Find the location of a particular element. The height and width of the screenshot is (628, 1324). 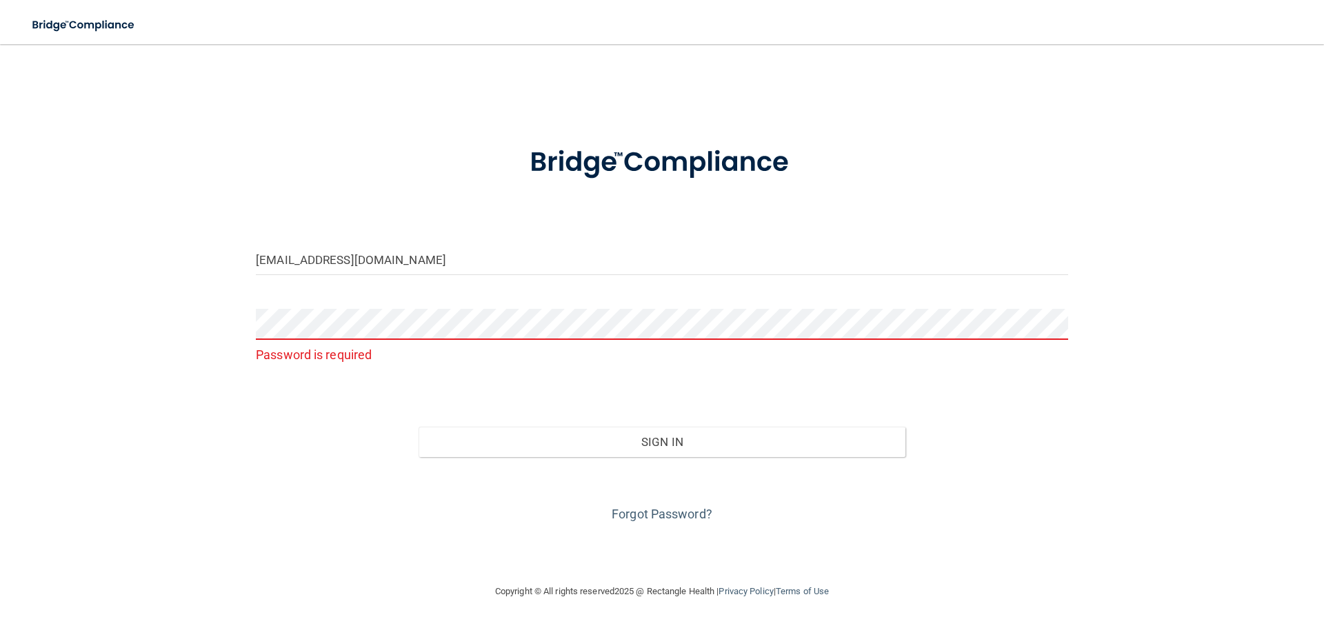

button: Sign In is located at coordinates (662, 442).